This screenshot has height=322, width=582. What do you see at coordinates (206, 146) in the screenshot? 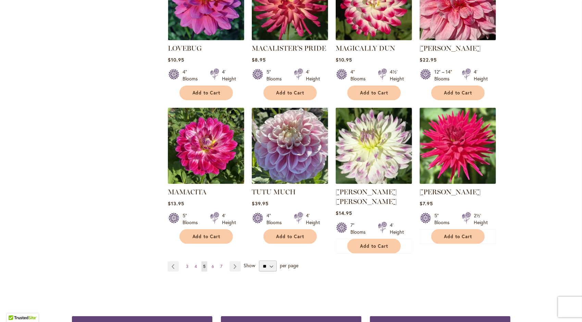
I see `img: Mamacita` at bounding box center [206, 146].